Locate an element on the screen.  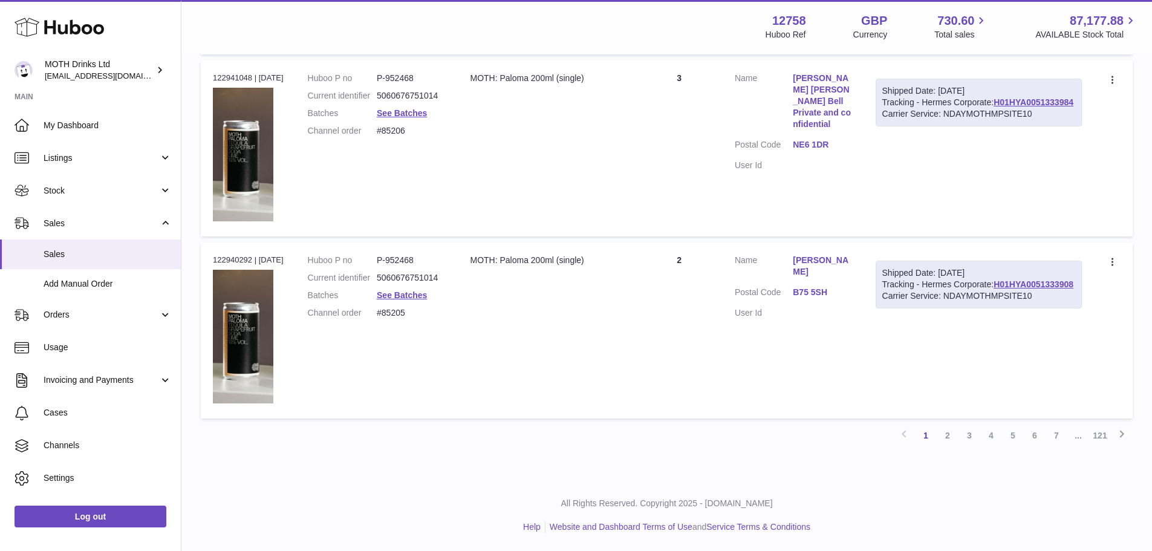
a: 87,177.88 AVAILABLE Stock Total is located at coordinates (1086, 27).